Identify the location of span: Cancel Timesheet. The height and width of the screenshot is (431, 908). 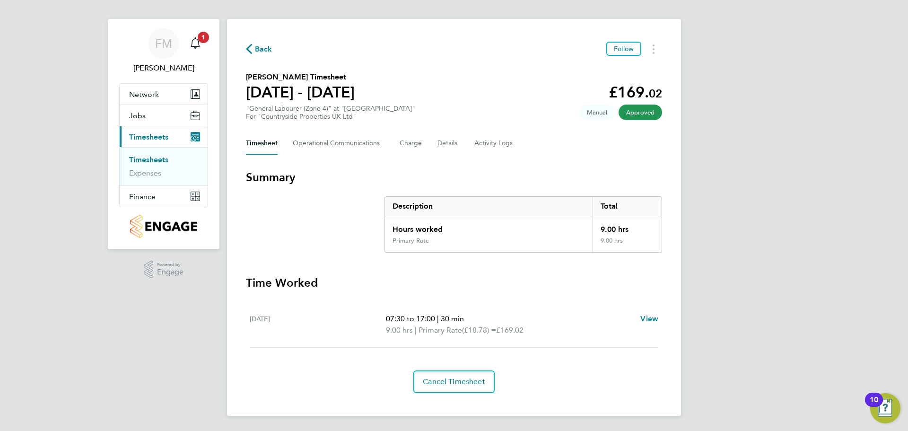
(454, 382).